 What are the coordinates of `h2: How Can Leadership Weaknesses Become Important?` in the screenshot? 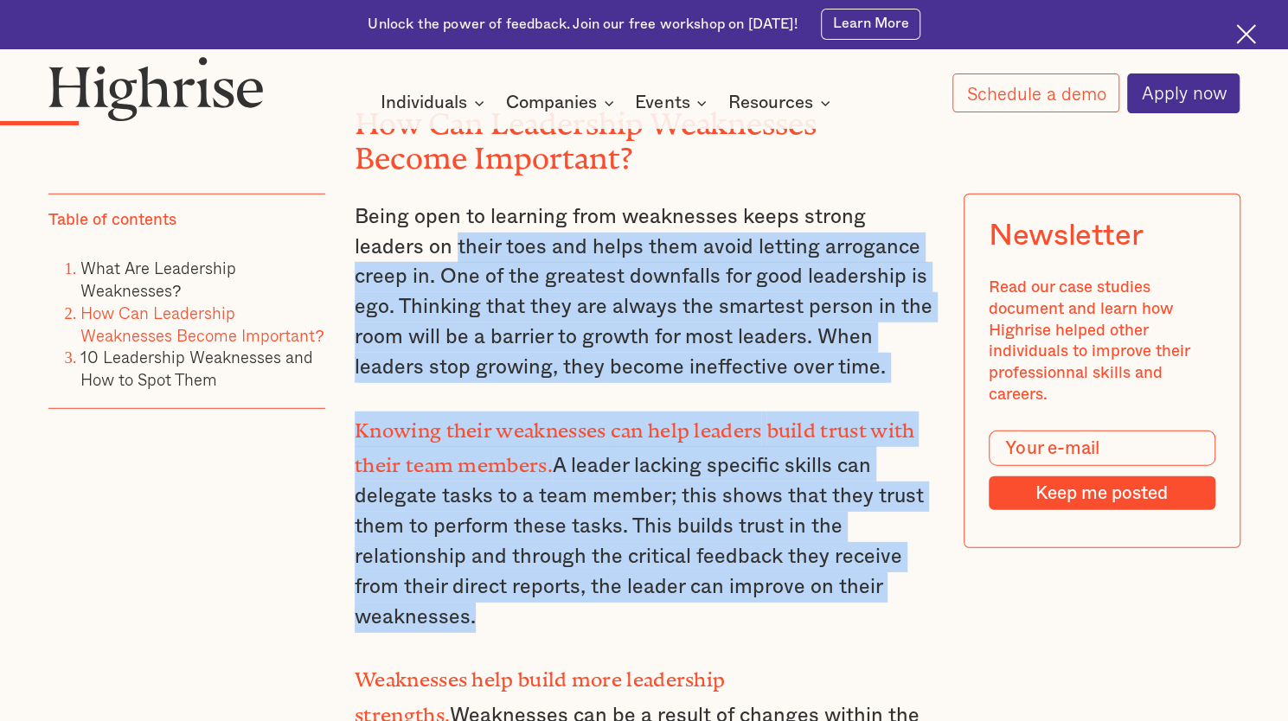 It's located at (643, 133).